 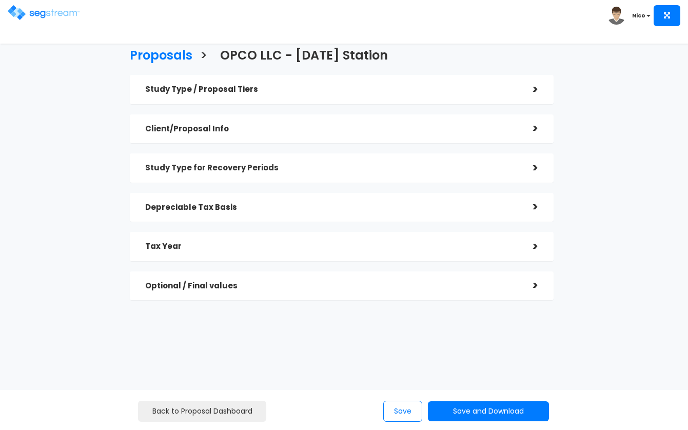 I want to click on h5: Study Type / Proposal Tiers, so click(x=331, y=89).